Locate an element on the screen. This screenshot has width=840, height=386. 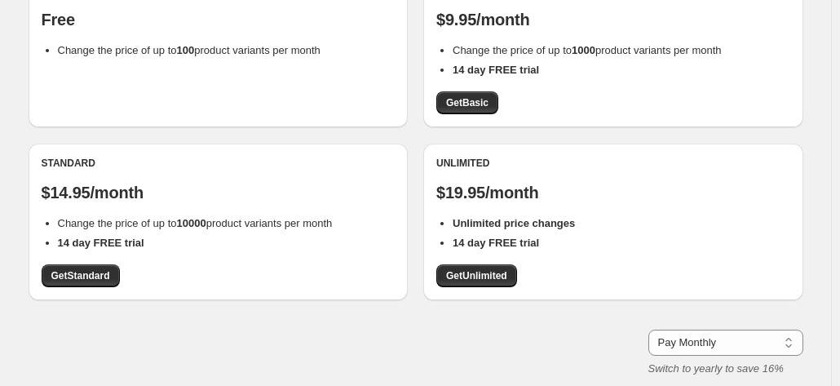
p: $9.95/month is located at coordinates (613, 20).